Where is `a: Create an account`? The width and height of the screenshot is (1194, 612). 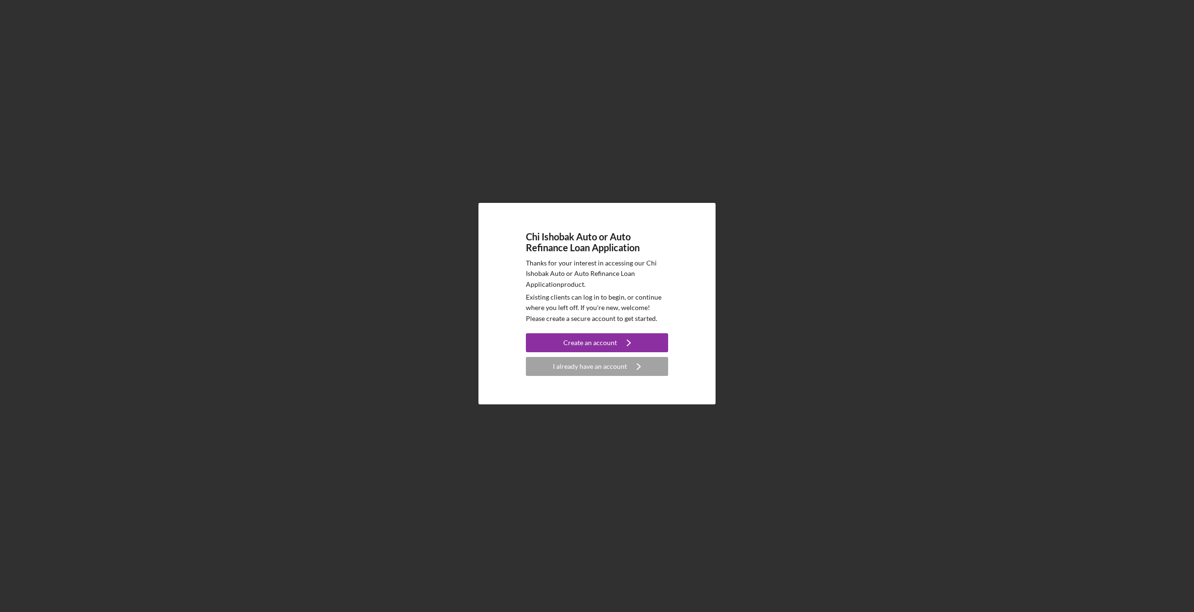 a: Create an account is located at coordinates (597, 344).